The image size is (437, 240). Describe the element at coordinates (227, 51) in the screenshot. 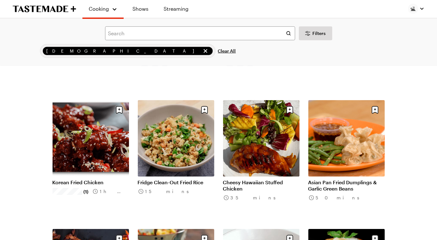

I see `button: Clear All` at that location.